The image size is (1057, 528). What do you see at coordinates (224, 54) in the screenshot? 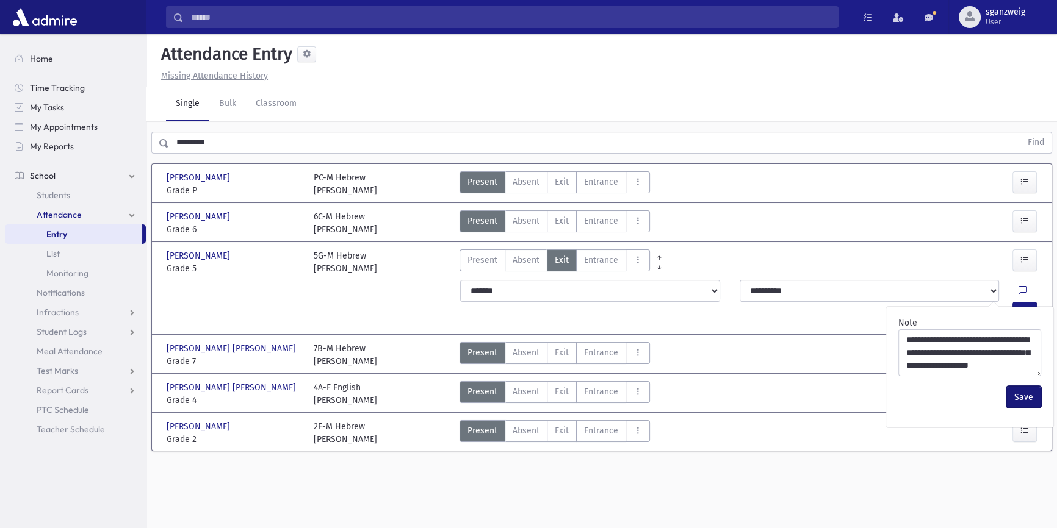
I see `h5: Attendance Entry` at bounding box center [224, 54].